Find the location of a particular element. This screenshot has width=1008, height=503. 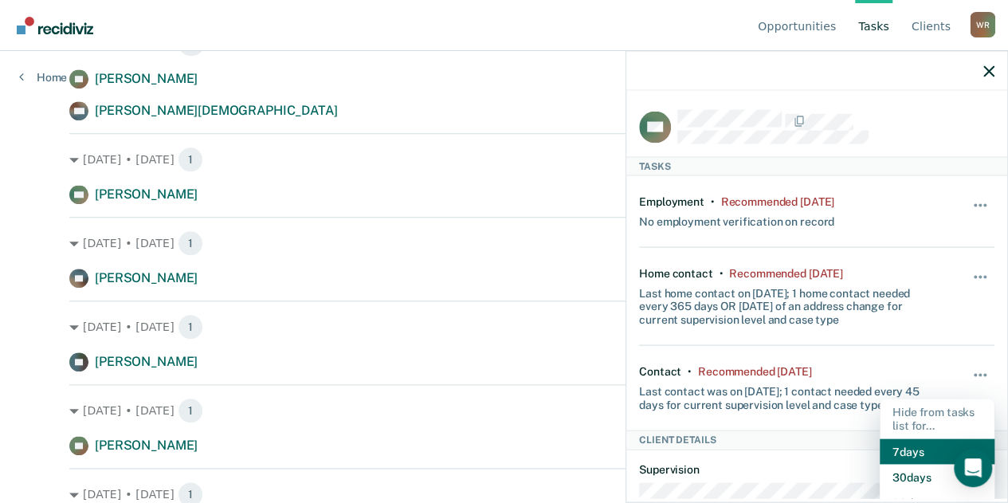

div: Tasks is located at coordinates (817, 166).